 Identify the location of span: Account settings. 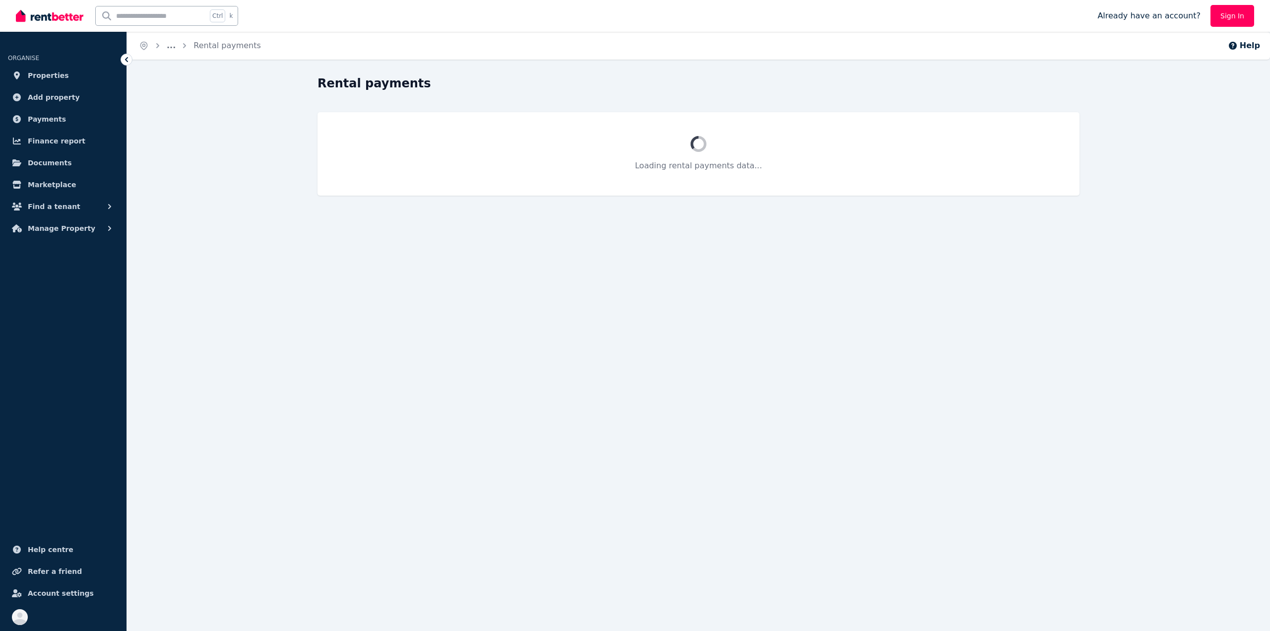
(61, 593).